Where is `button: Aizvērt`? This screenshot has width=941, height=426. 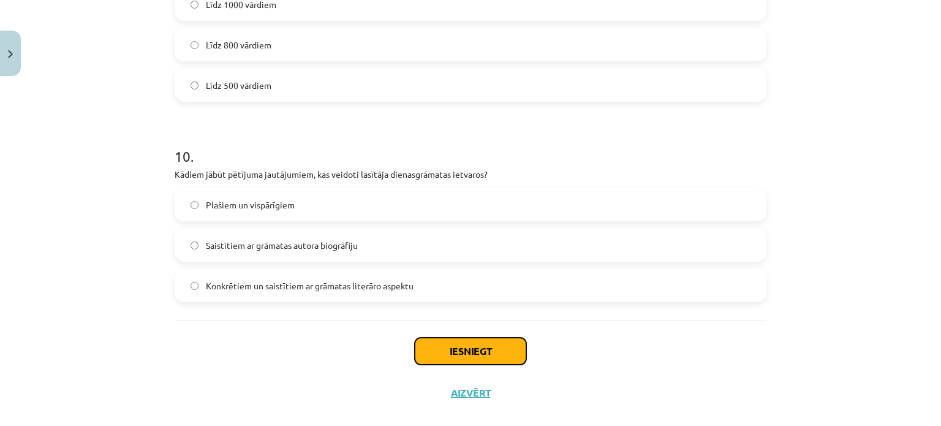
button: Aizvērt is located at coordinates (470, 393).